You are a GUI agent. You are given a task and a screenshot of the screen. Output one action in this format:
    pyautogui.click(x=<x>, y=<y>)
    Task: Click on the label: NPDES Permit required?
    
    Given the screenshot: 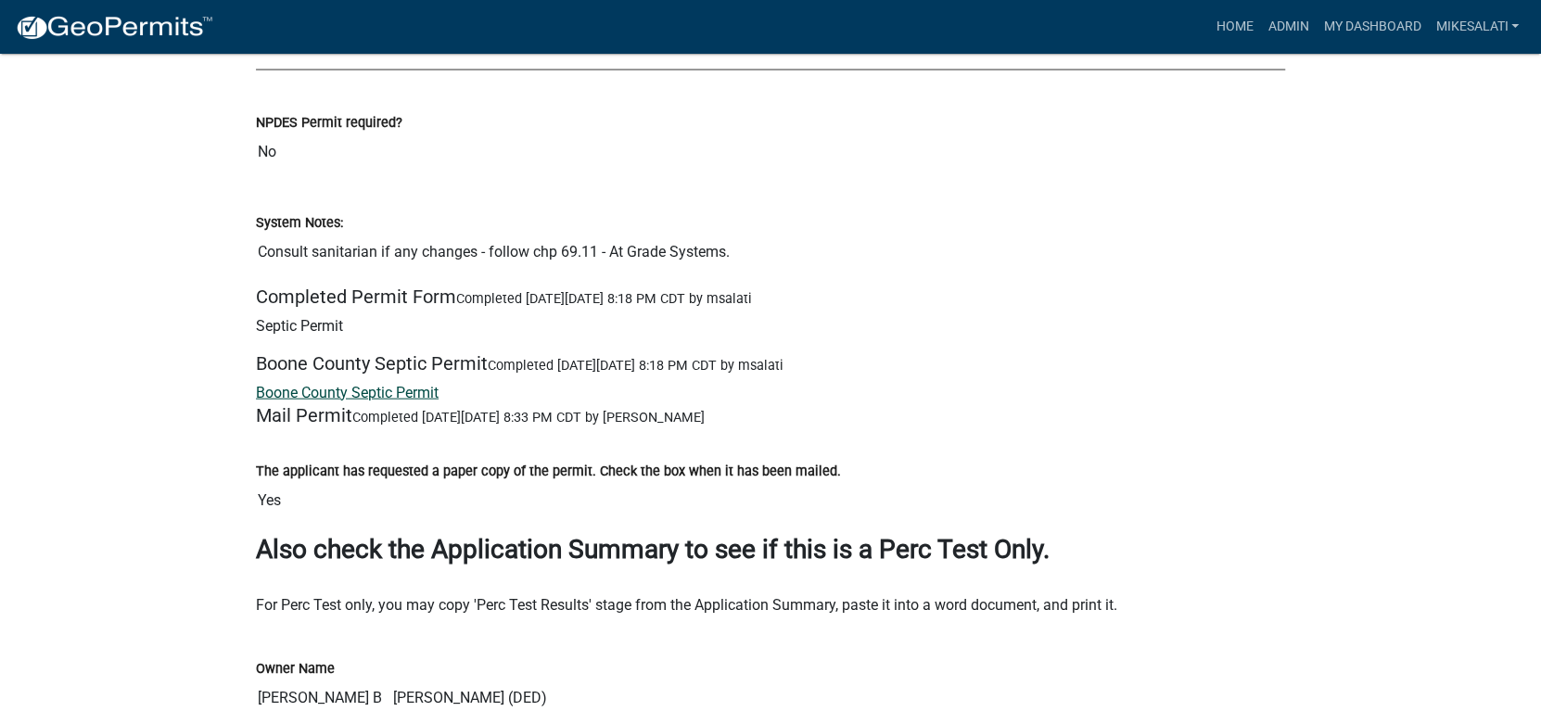 What is the action you would take?
    pyautogui.click(x=329, y=123)
    